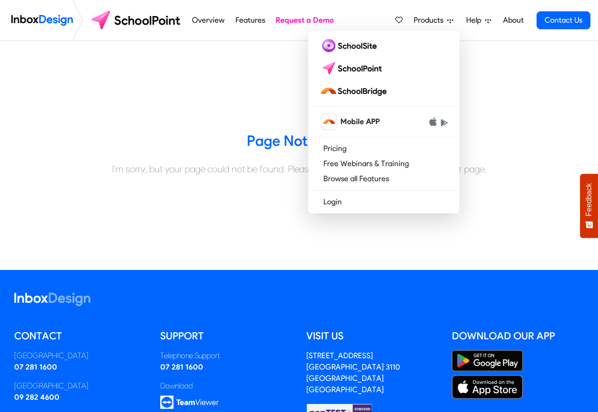 Image resolution: width=598 pixels, height=412 pixels. I want to click on h5: Visit us, so click(372, 336).